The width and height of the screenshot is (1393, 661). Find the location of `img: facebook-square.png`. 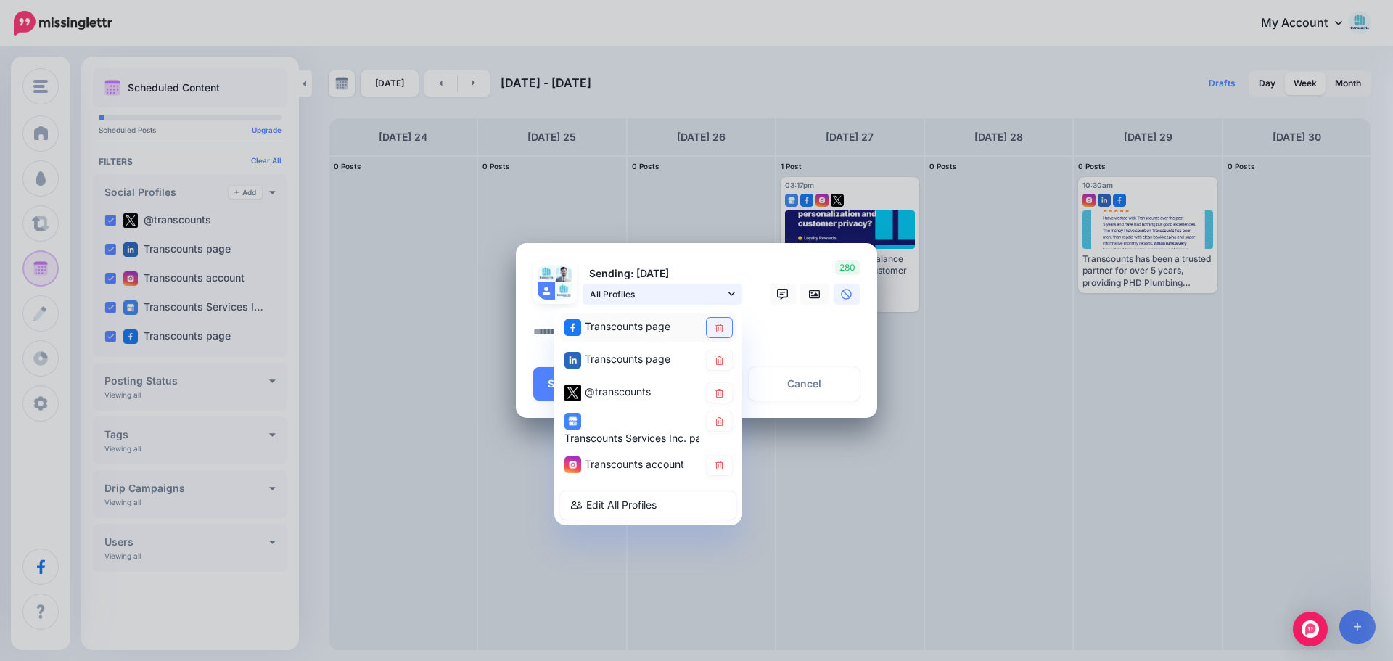

img: facebook-square.png is located at coordinates (572, 327).